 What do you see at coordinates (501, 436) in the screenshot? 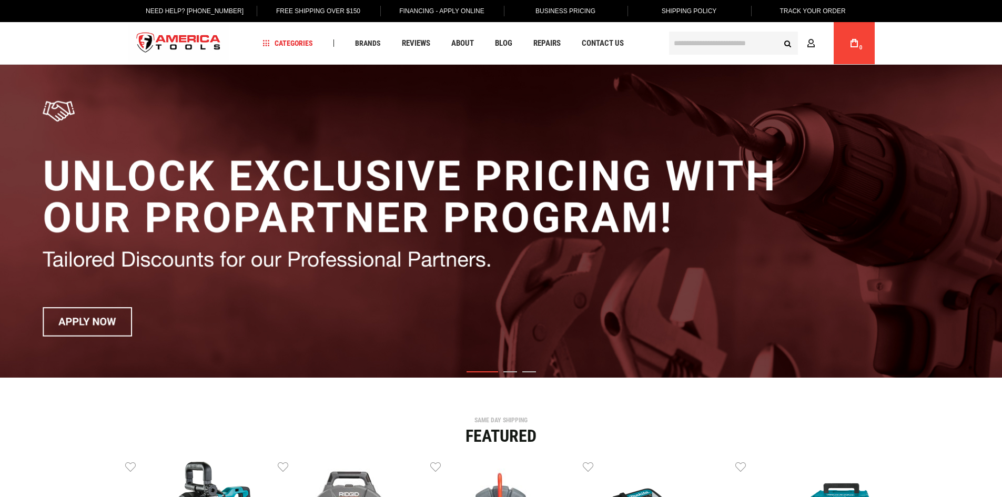
I see `div: Featured` at bounding box center [501, 436].